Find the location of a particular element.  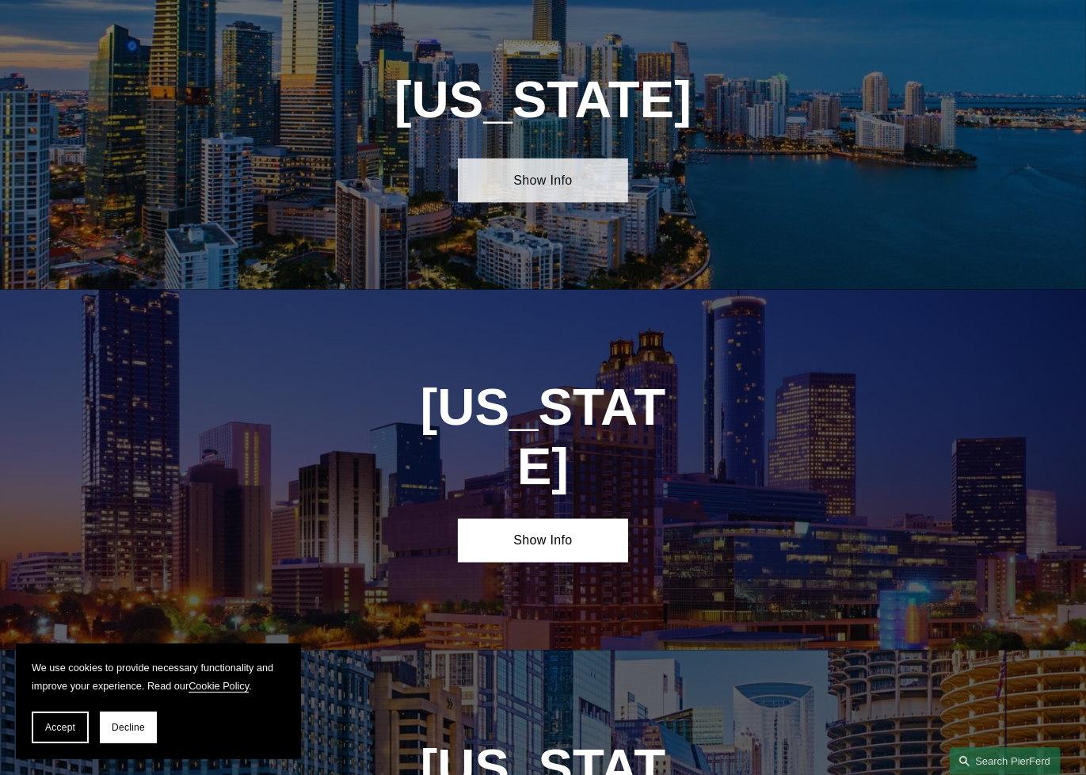

span: Decline is located at coordinates (128, 727).